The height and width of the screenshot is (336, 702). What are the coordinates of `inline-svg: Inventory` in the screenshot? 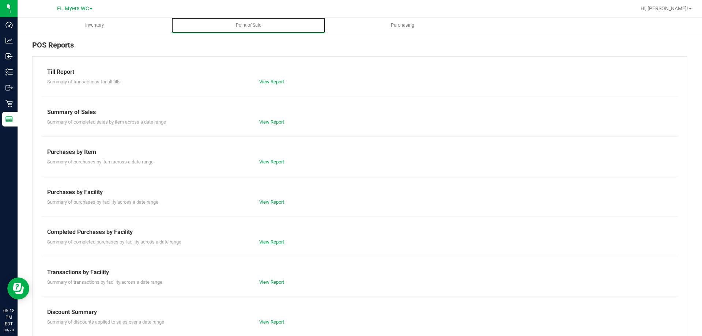 It's located at (9, 72).